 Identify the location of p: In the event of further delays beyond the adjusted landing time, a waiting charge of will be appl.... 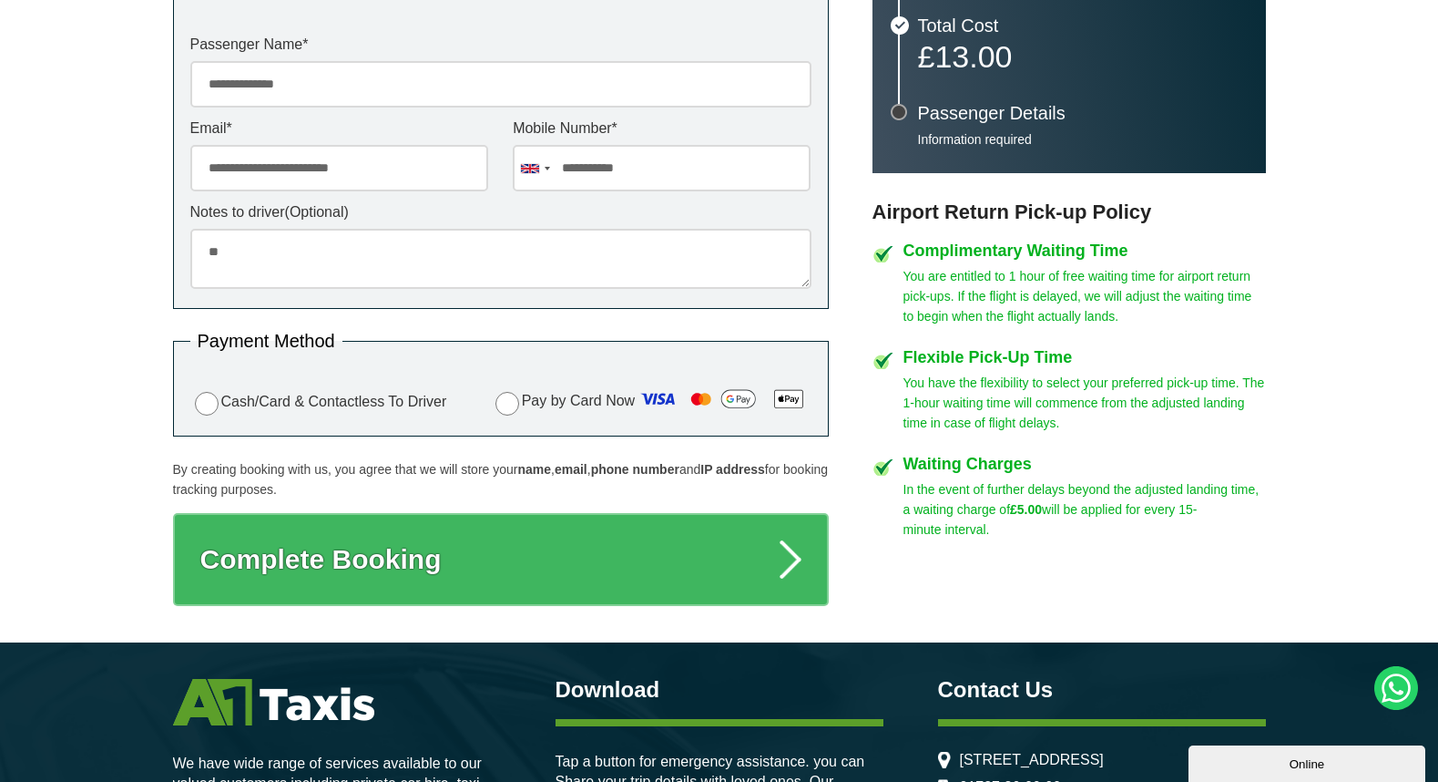
(1085, 509).